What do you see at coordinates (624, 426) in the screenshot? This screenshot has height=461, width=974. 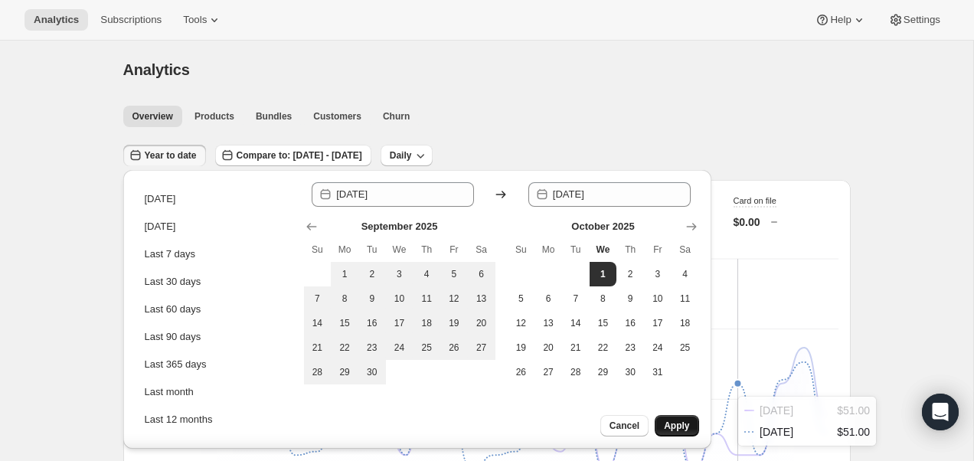 I see `span: Cancel` at bounding box center [624, 426].